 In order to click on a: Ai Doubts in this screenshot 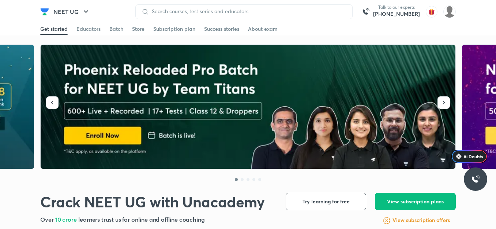, I will do `click(469, 156)`.